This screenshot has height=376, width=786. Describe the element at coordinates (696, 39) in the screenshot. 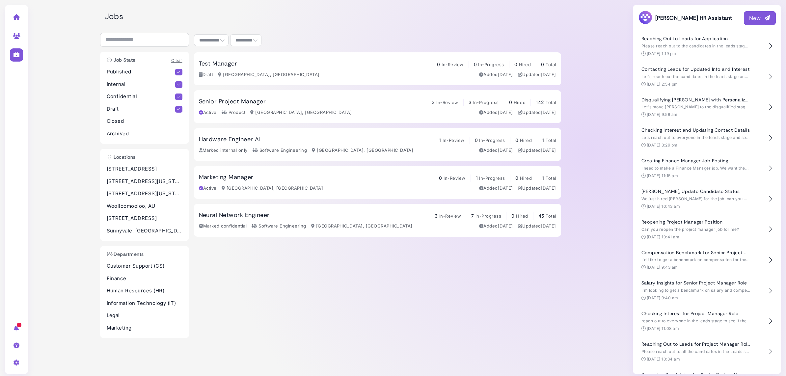

I see `h4: Reaching Out to Leads for Application` at that location.